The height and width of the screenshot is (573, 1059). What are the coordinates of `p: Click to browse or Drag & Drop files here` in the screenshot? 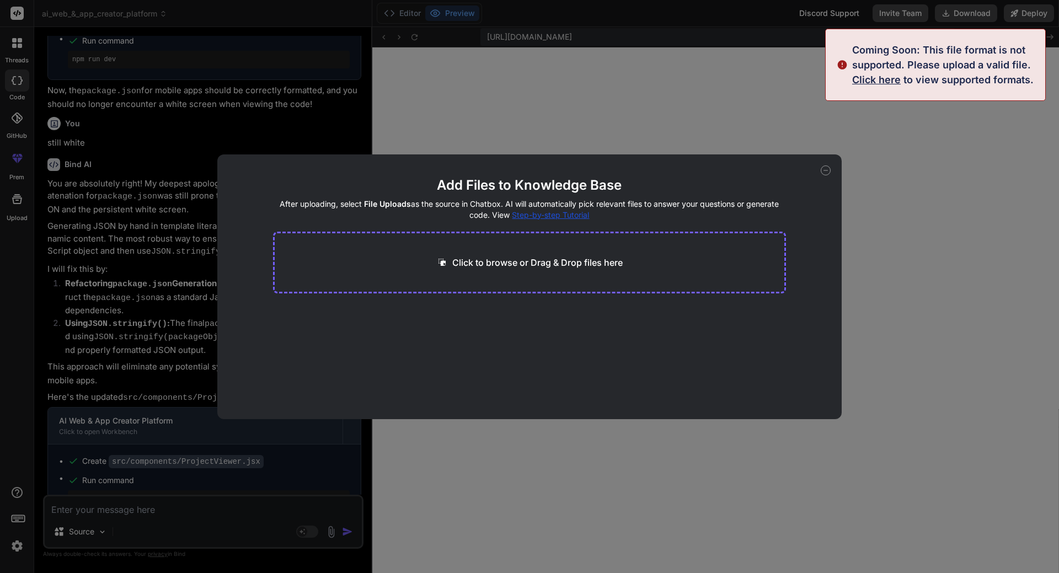 It's located at (537, 262).